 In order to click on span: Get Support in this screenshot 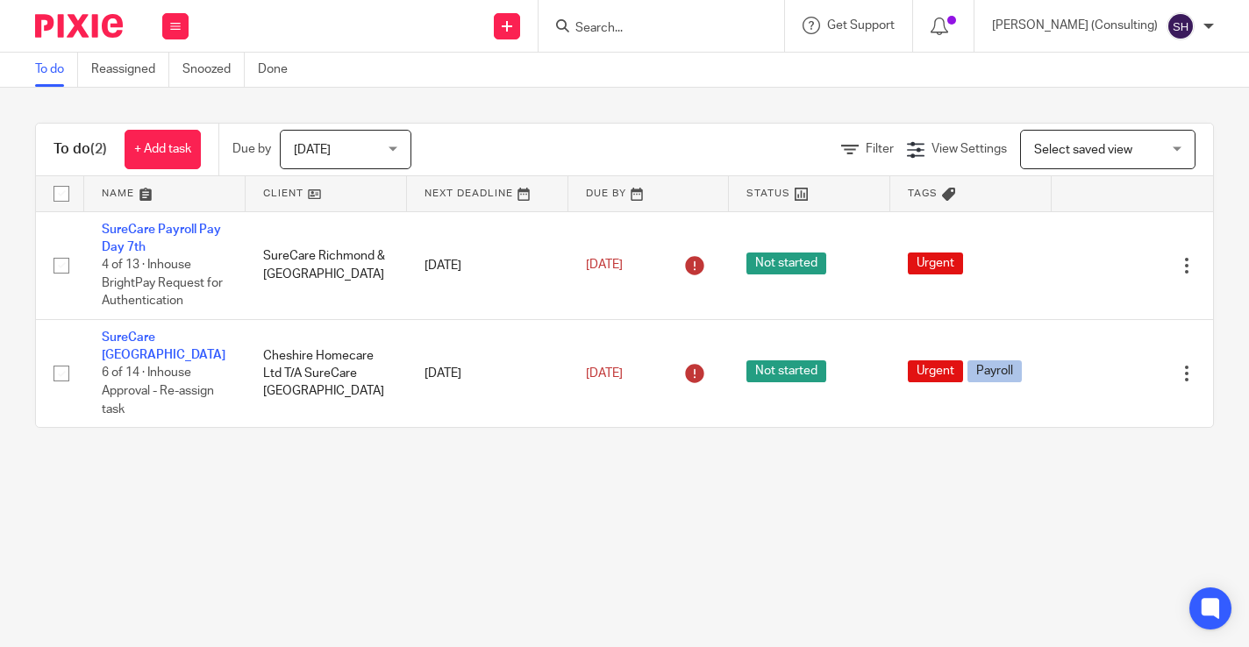, I will do `click(861, 25)`.